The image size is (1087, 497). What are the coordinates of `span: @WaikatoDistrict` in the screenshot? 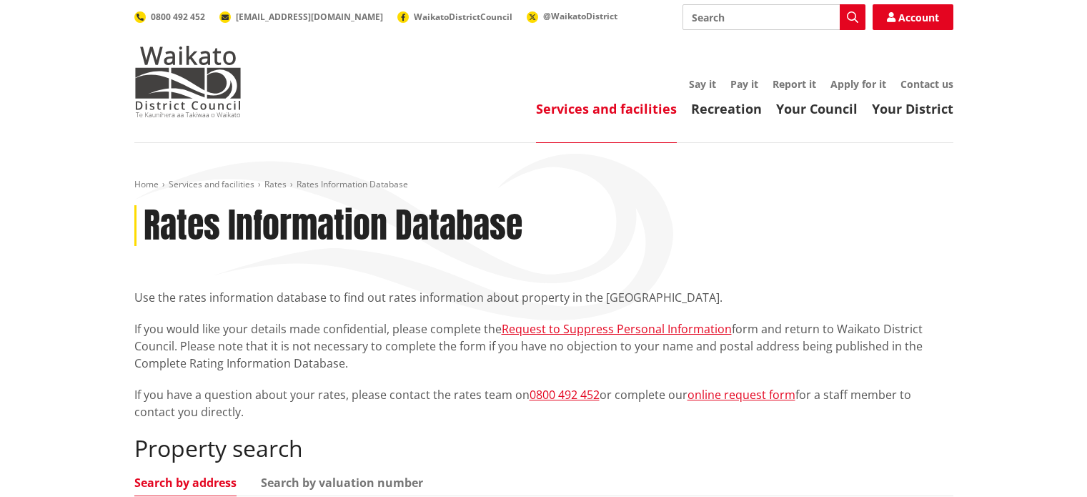 It's located at (580, 16).